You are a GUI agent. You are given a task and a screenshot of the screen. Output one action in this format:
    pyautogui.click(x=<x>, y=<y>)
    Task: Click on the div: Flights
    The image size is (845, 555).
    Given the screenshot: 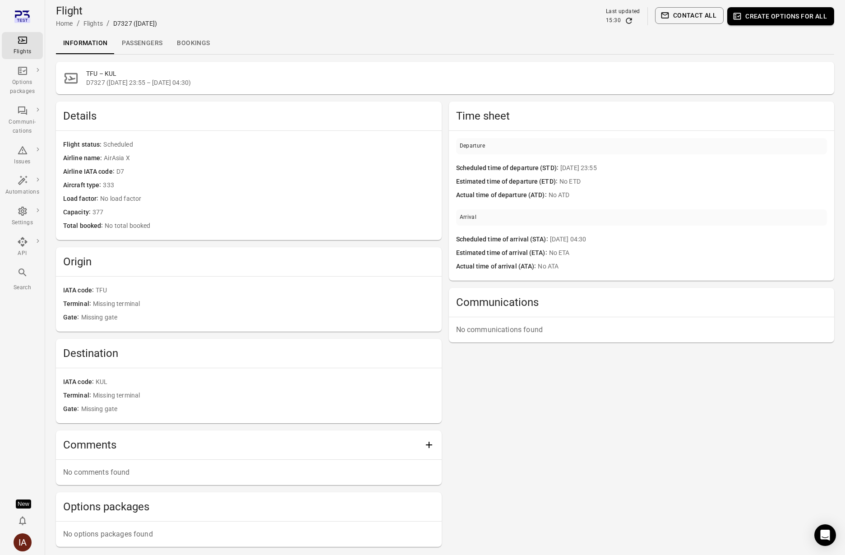 What is the action you would take?
    pyautogui.click(x=22, y=52)
    